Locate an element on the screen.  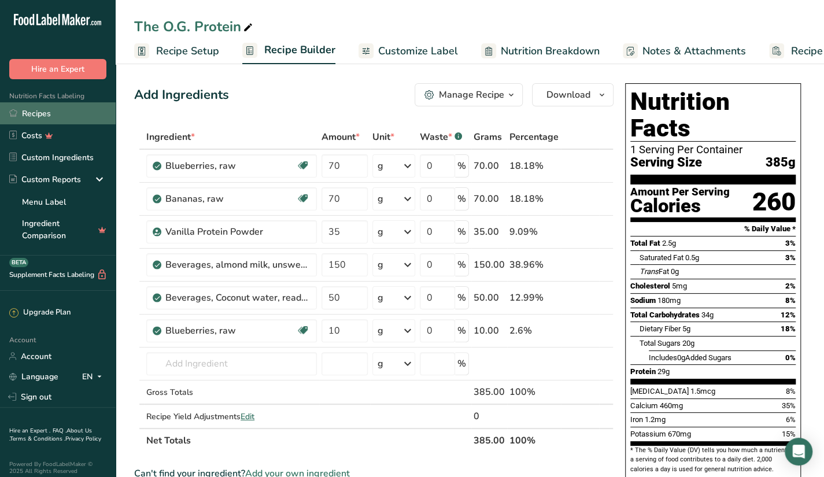
span: Saturated Fat is located at coordinates (662, 257).